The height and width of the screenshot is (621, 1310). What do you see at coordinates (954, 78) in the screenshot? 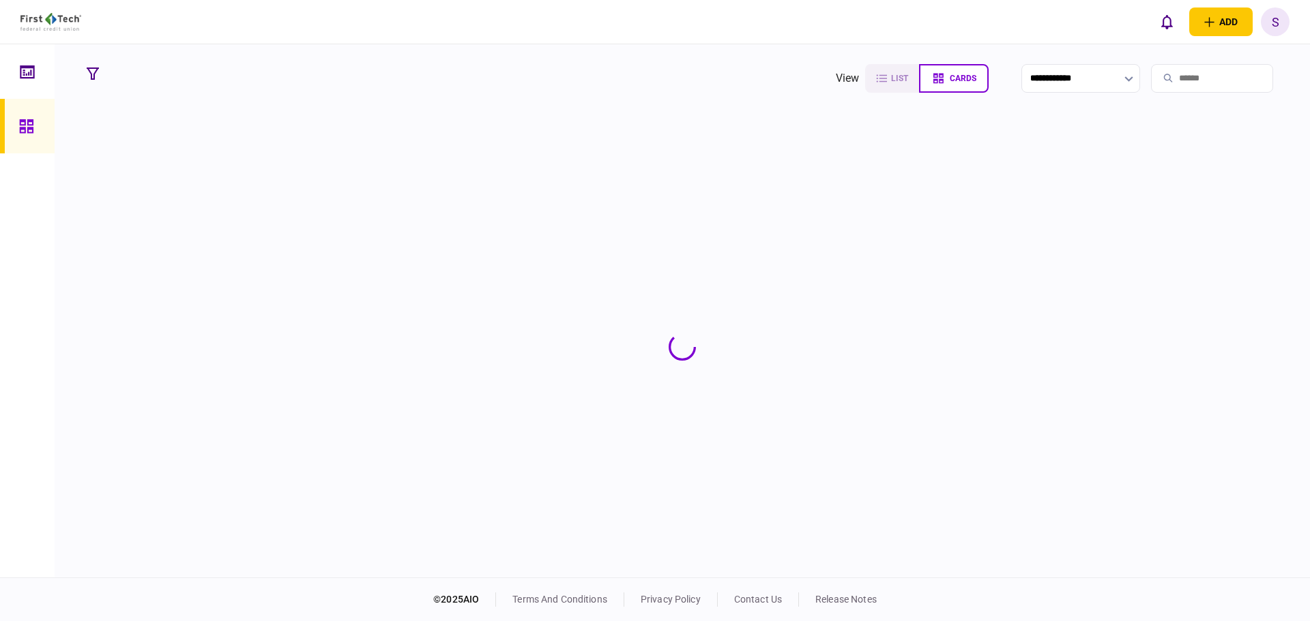
I see `button: cards` at bounding box center [954, 78].